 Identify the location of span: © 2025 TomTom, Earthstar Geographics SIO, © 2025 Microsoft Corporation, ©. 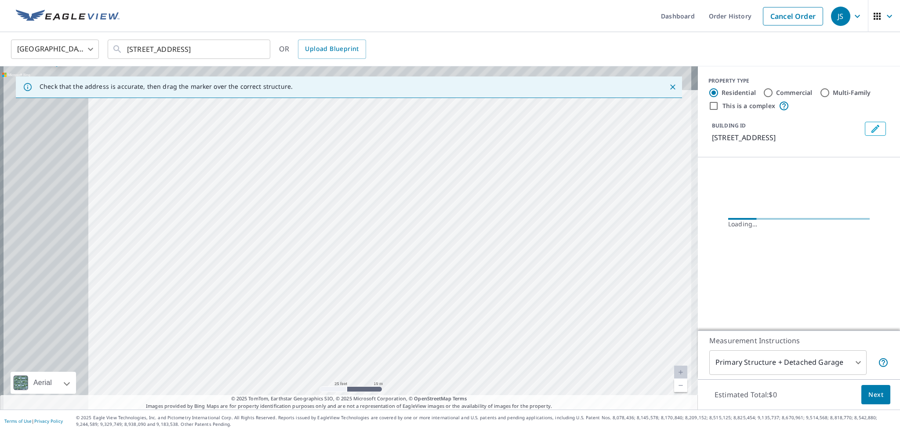
(349, 399).